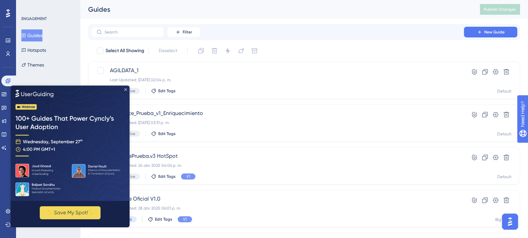 This screenshot has height=238, width=528. I want to click on button: Deselect, so click(168, 51).